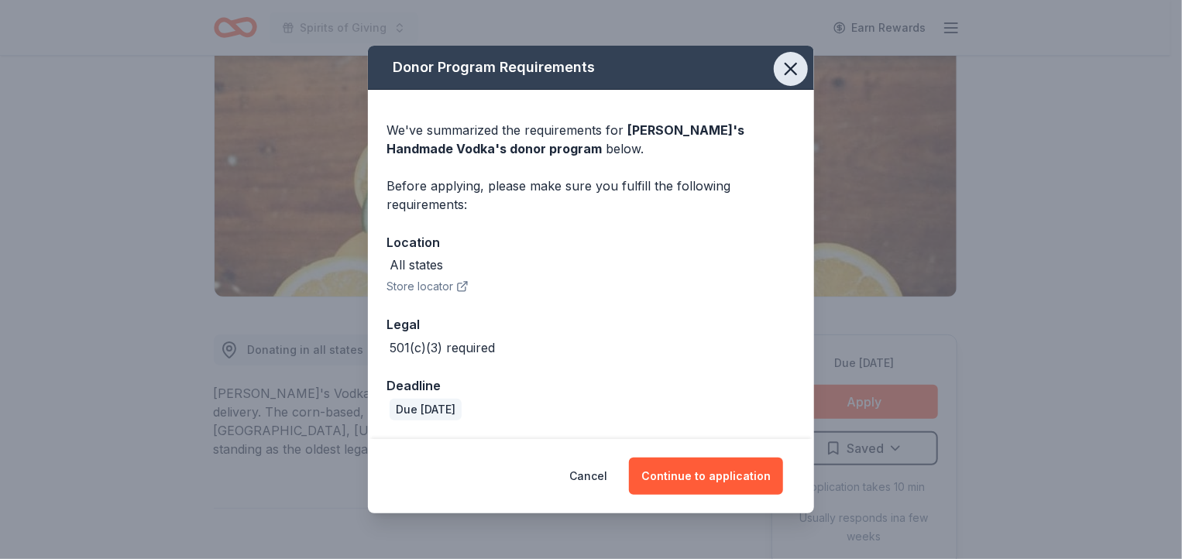 This screenshot has width=1182, height=559. Describe the element at coordinates (442, 348) in the screenshot. I see `div: 501(c)(3) required` at that location.